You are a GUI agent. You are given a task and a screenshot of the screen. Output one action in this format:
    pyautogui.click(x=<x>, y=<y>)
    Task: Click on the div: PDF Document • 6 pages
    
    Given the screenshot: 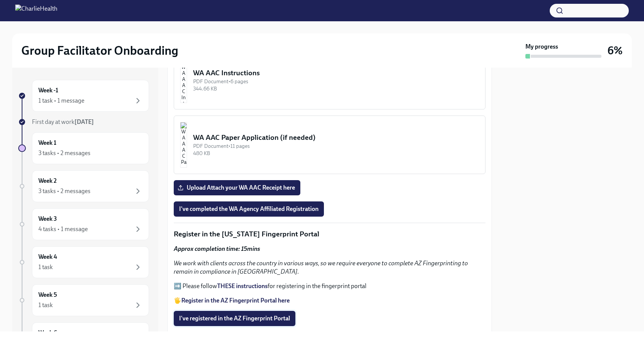 What is the action you would take?
    pyautogui.click(x=336, y=81)
    